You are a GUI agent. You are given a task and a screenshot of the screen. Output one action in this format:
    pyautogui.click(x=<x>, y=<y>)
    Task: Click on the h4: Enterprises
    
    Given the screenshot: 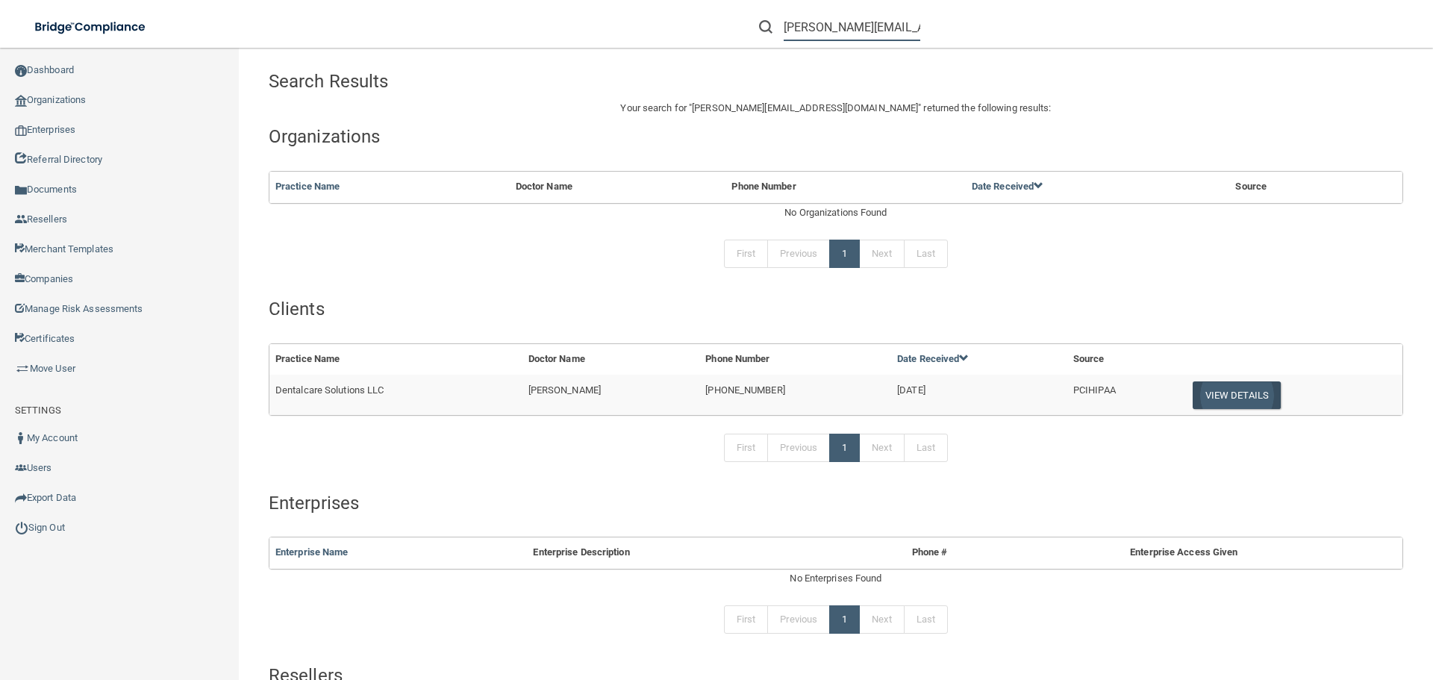 What is the action you would take?
    pyautogui.click(x=836, y=503)
    